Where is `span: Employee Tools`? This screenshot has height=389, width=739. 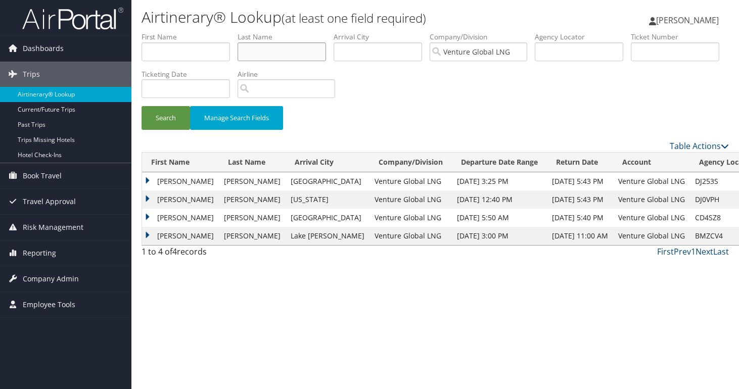 span: Employee Tools is located at coordinates (49, 305).